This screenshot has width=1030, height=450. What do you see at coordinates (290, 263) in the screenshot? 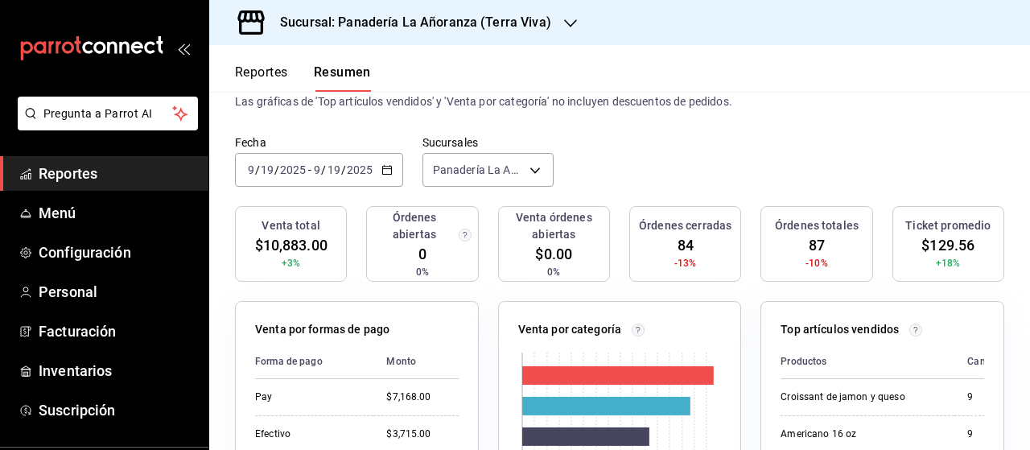
I see `span: +3%` at bounding box center [290, 263].